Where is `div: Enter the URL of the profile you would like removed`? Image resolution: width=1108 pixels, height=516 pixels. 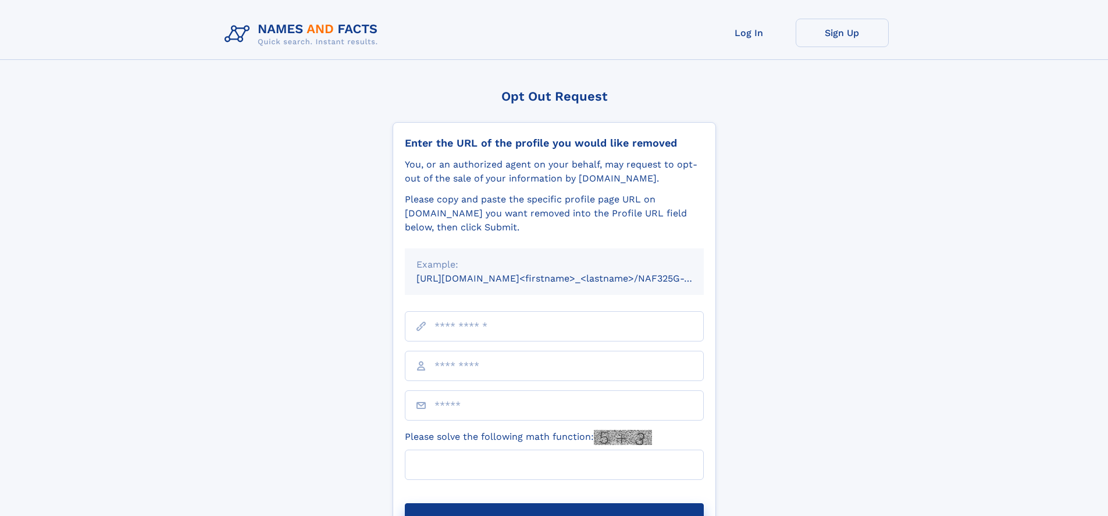 div: Enter the URL of the profile you would like removed is located at coordinates (554, 143).